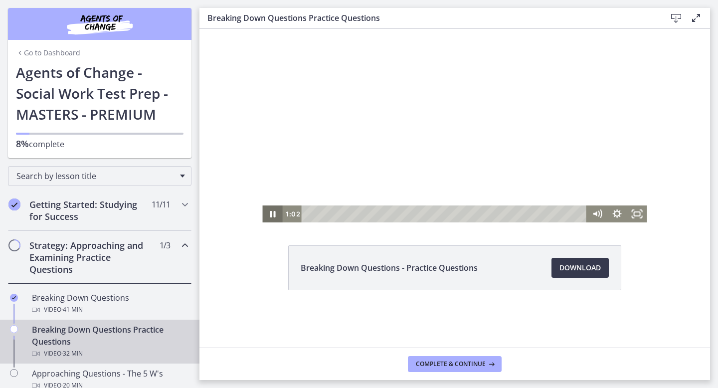  I want to click on p: complete, so click(100, 144).